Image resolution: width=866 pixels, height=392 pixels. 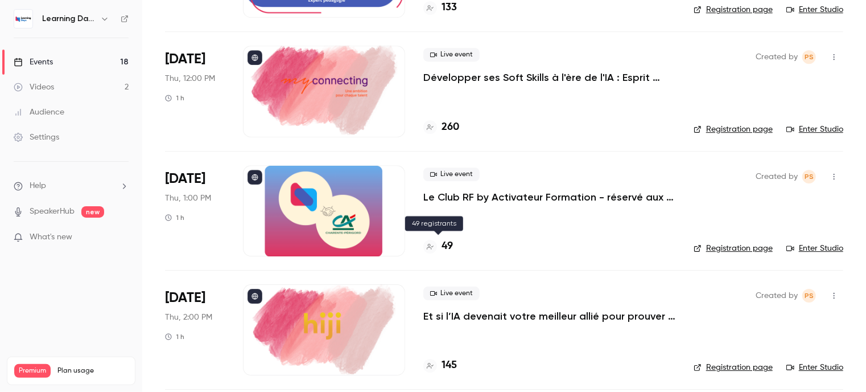 I want to click on a: 49, so click(x=438, y=246).